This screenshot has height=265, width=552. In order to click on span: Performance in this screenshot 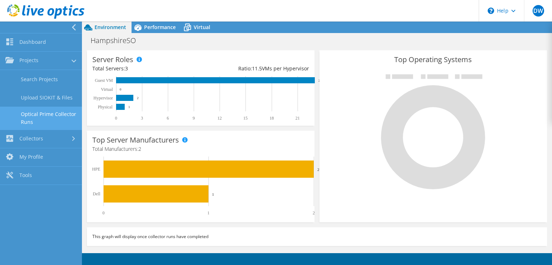, I will do `click(160, 27)`.